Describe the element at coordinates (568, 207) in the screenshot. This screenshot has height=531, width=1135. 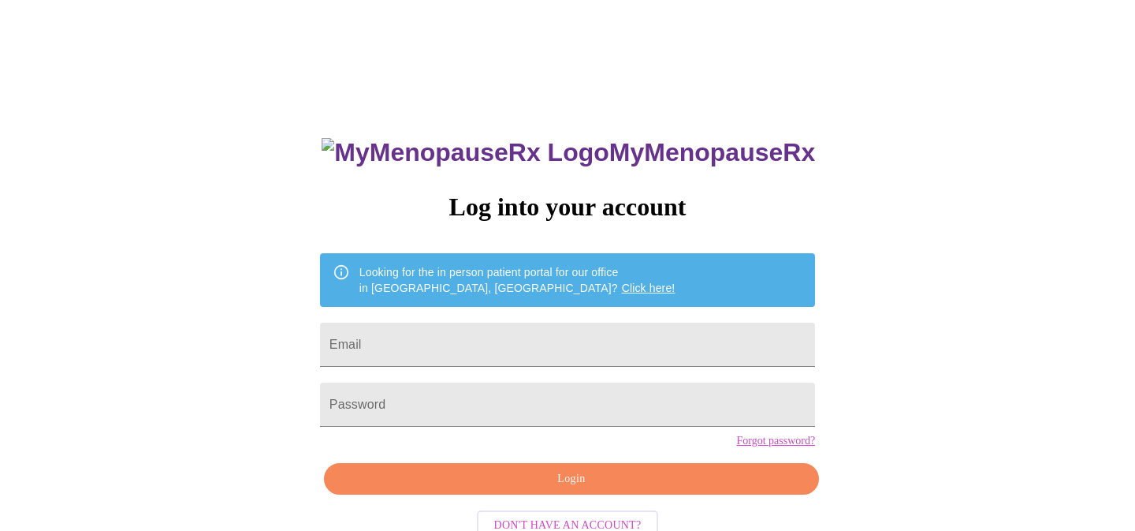
I see `h3: Log into your account` at that location.